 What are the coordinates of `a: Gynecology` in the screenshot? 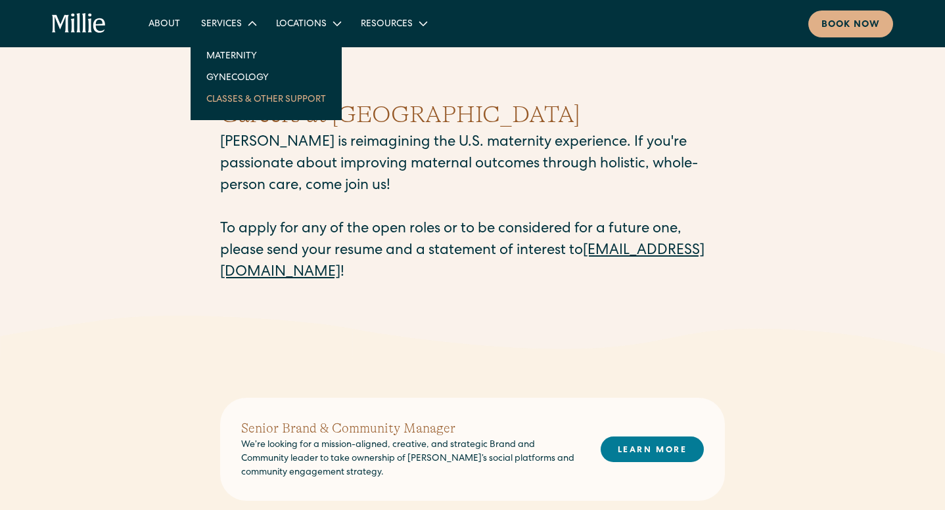 It's located at (266, 77).